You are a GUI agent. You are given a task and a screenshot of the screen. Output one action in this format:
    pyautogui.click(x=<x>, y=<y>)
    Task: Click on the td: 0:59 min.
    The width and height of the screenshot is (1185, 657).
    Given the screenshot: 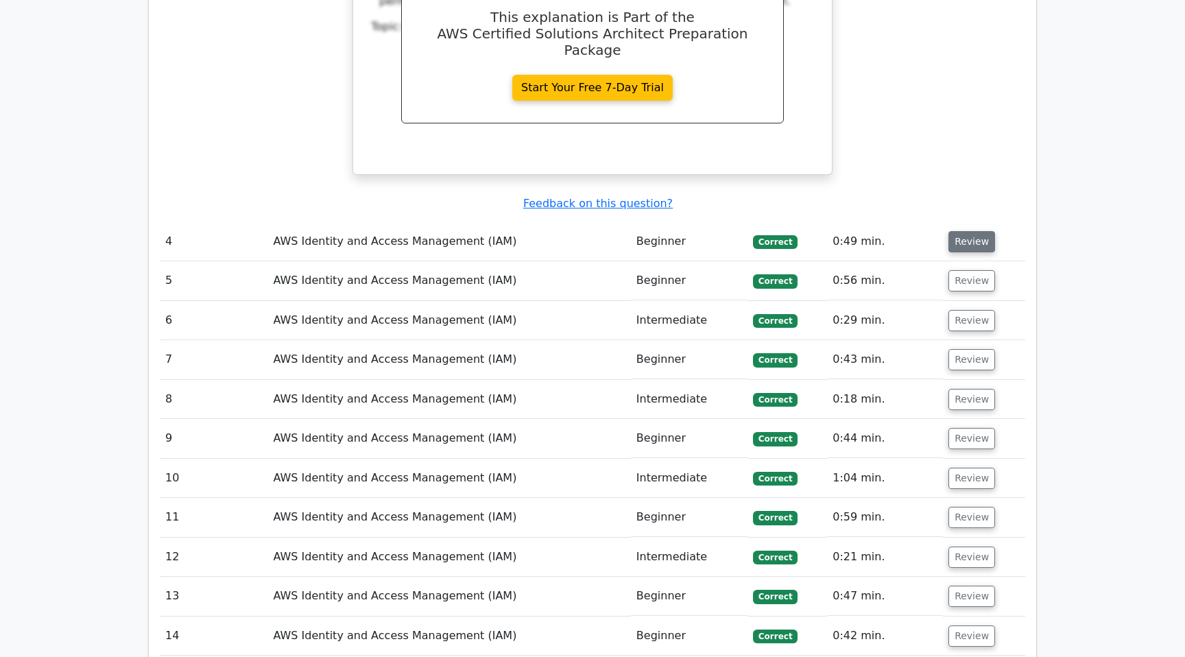 What is the action you would take?
    pyautogui.click(x=884, y=517)
    